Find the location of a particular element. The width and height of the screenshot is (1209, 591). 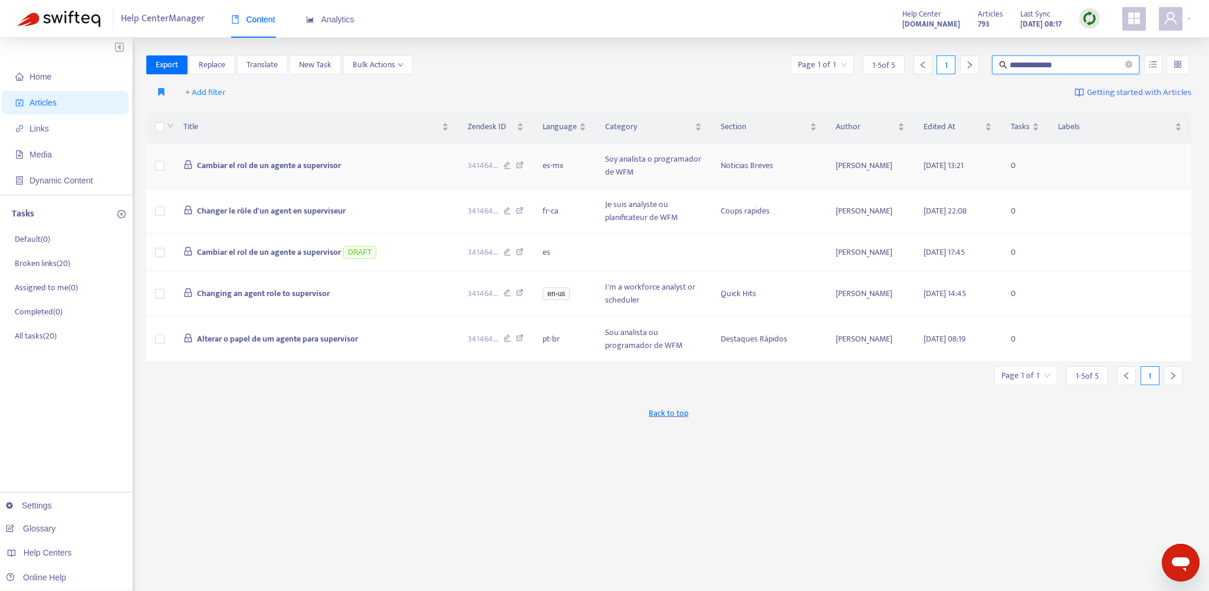

span: Articles is located at coordinates (990, 14).